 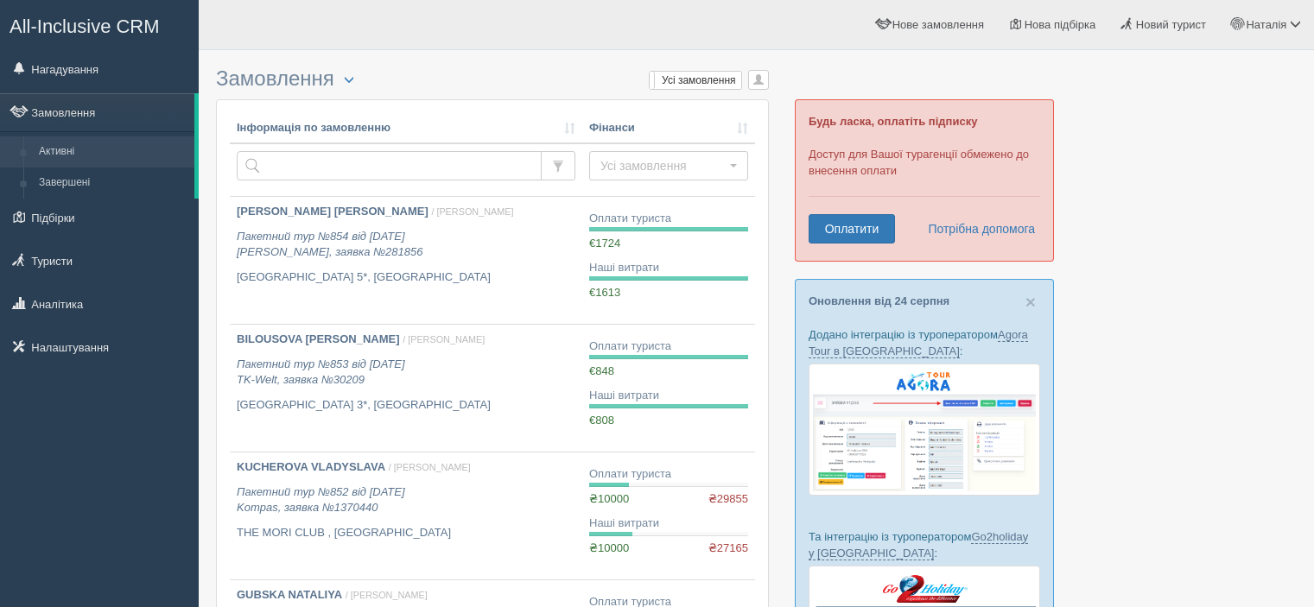 I want to click on input: Пошук за номером замовлення, ПІБ або паспортом туриста, so click(x=389, y=166).